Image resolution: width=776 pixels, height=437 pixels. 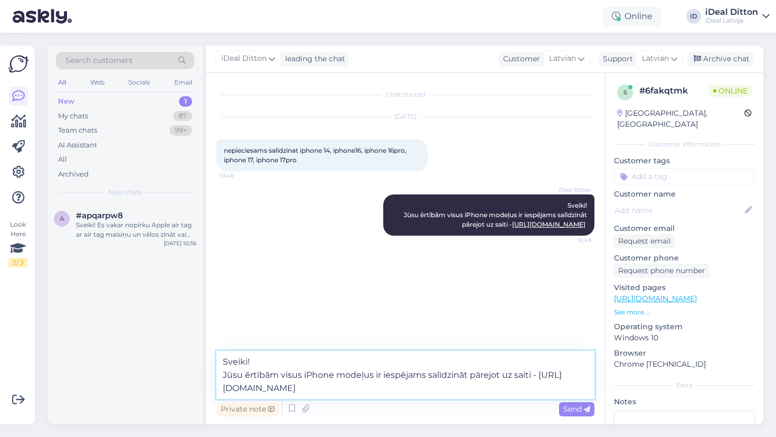 I want to click on div: Customer information, so click(x=684, y=144).